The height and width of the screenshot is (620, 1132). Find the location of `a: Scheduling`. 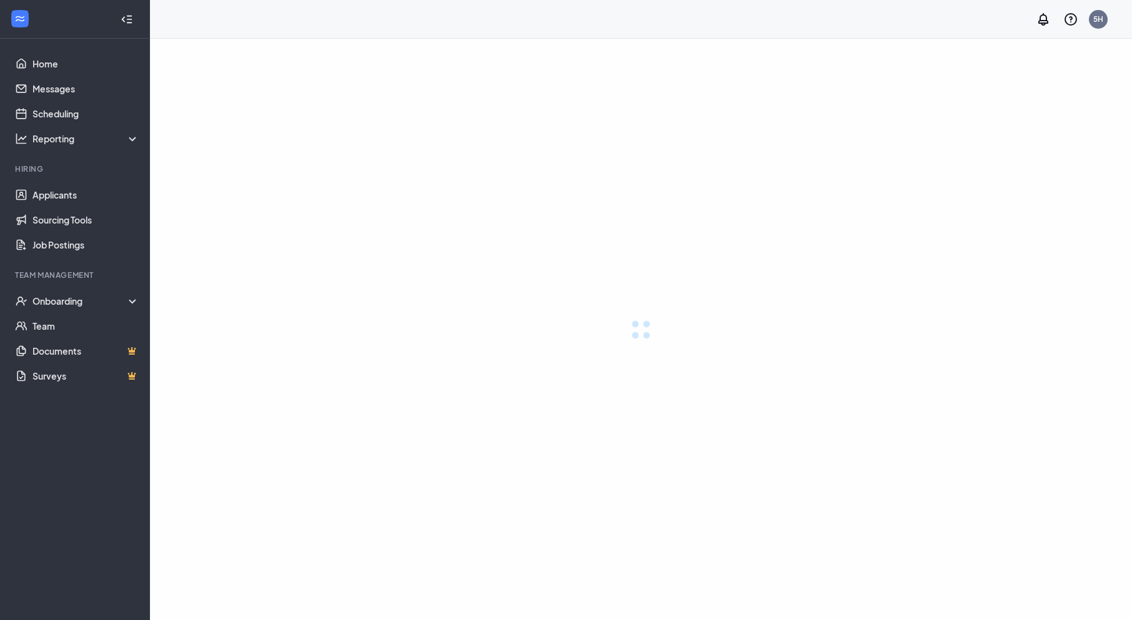

a: Scheduling is located at coordinates (86, 114).